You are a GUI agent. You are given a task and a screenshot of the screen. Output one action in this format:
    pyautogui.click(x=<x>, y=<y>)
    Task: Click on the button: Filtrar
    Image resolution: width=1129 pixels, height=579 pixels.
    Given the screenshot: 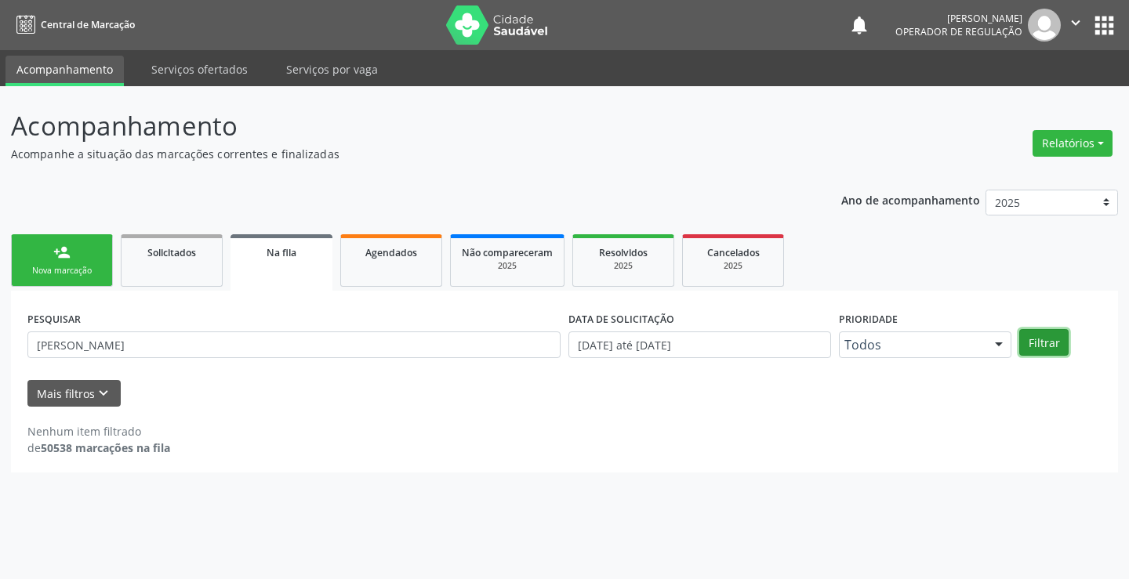 What is the action you would take?
    pyautogui.click(x=1043, y=343)
    